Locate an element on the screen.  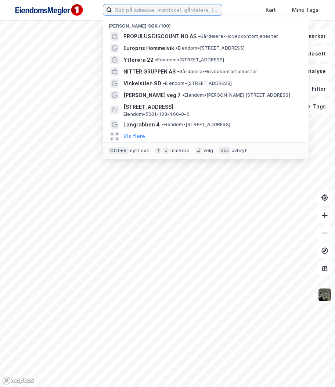
div: Kart is located at coordinates (271, 10).